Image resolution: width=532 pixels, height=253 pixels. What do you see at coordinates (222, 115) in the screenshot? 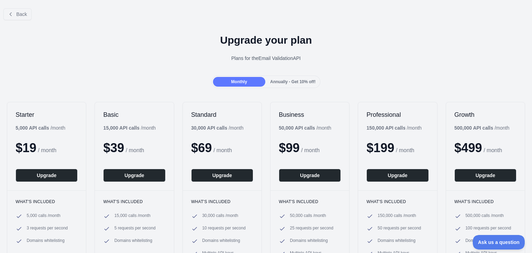
I see `h2: Standard` at bounding box center [222, 115].